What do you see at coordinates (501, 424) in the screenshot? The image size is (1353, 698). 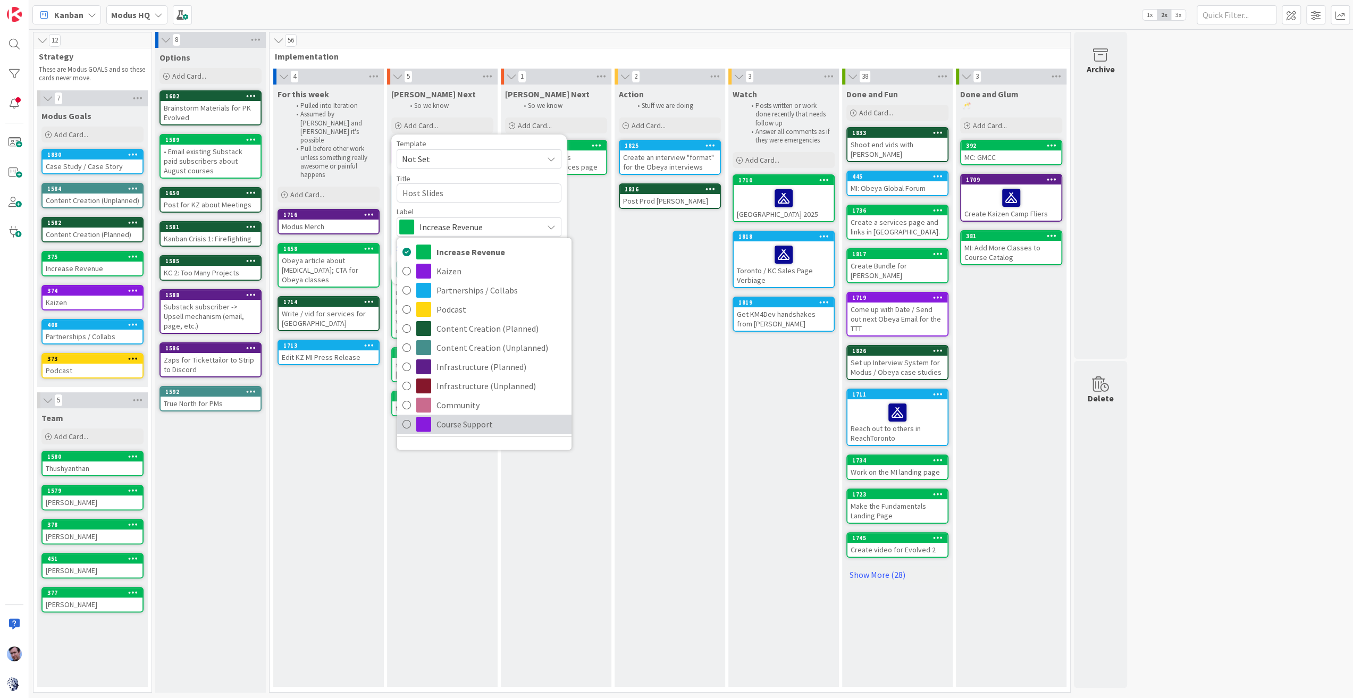 I see `span: Course Support` at bounding box center [501, 424].